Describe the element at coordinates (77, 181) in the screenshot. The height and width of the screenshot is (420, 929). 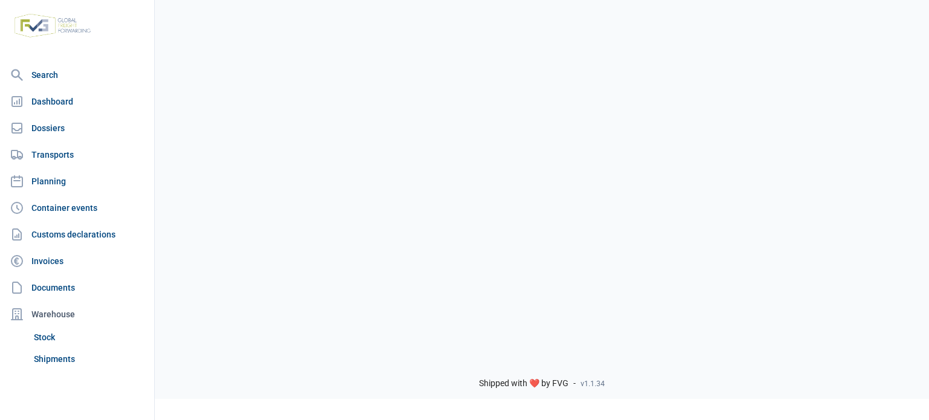
I see `a: Planning` at that location.